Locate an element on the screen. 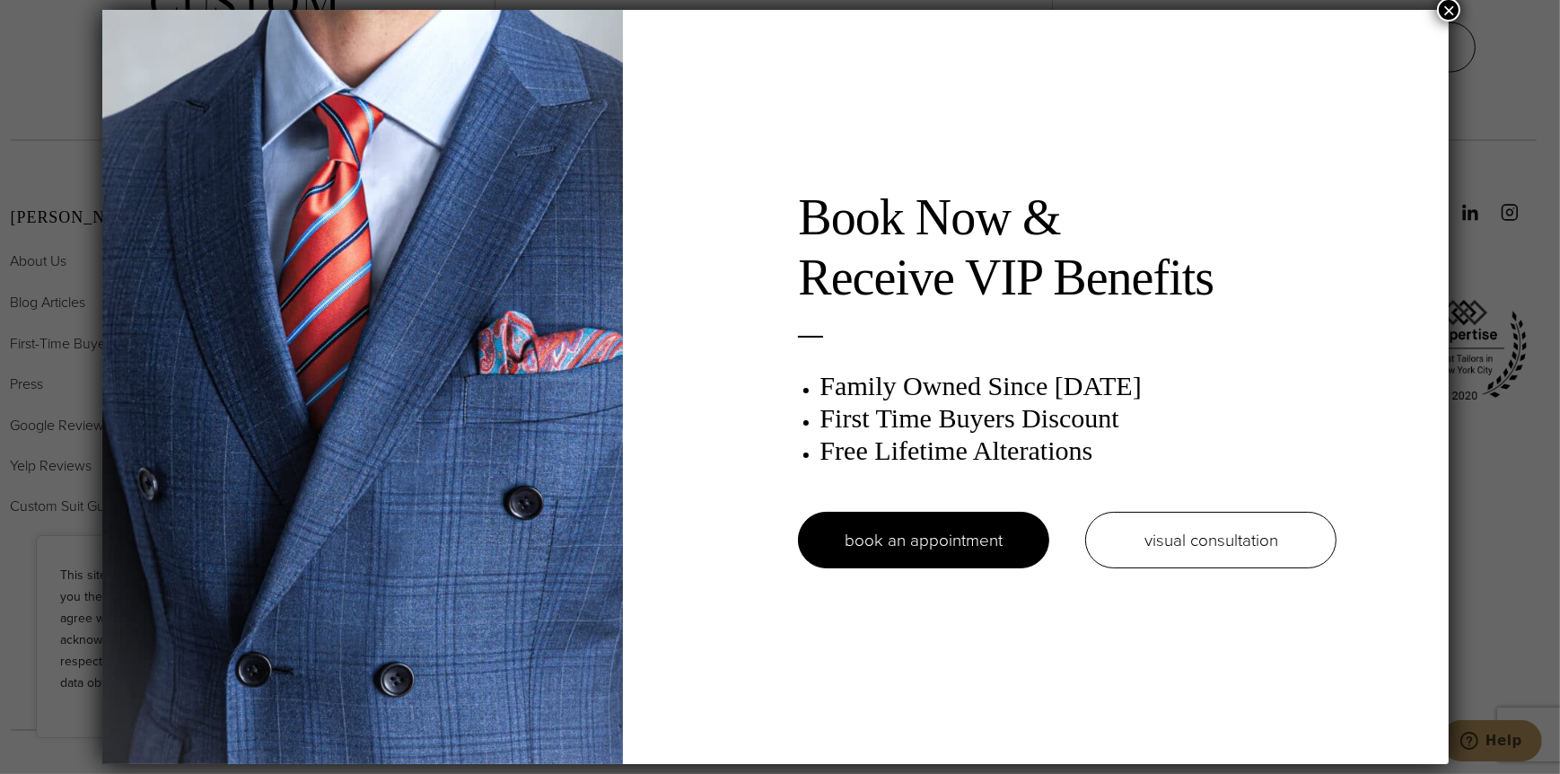 This screenshot has height=774, width=1560. a: visual consultation is located at coordinates (1211, 539).